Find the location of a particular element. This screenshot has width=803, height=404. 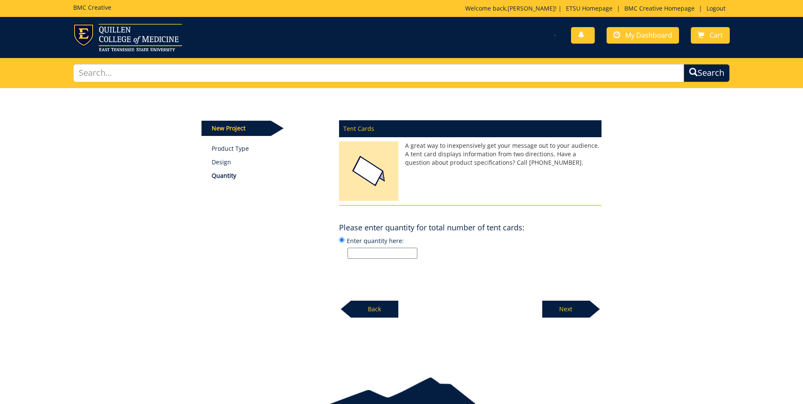

p: Design is located at coordinates (269, 162).